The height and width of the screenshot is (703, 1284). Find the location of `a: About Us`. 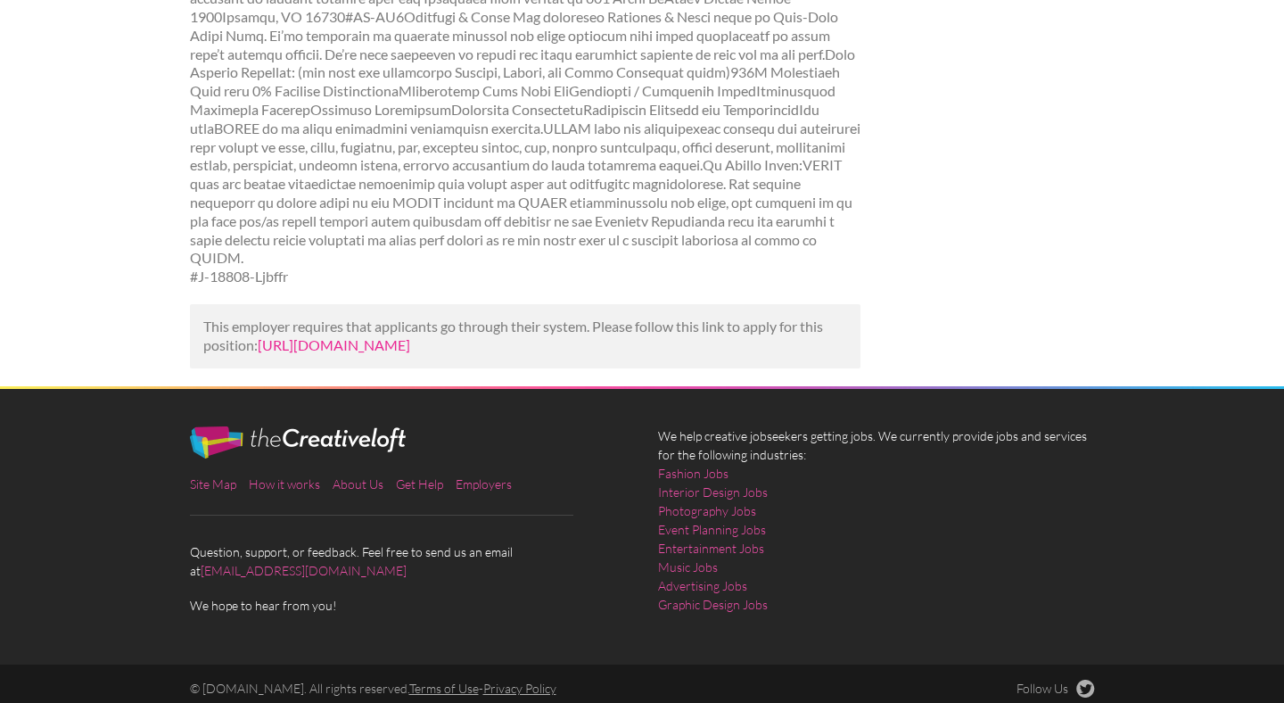

a: About Us is located at coordinates (358, 483).